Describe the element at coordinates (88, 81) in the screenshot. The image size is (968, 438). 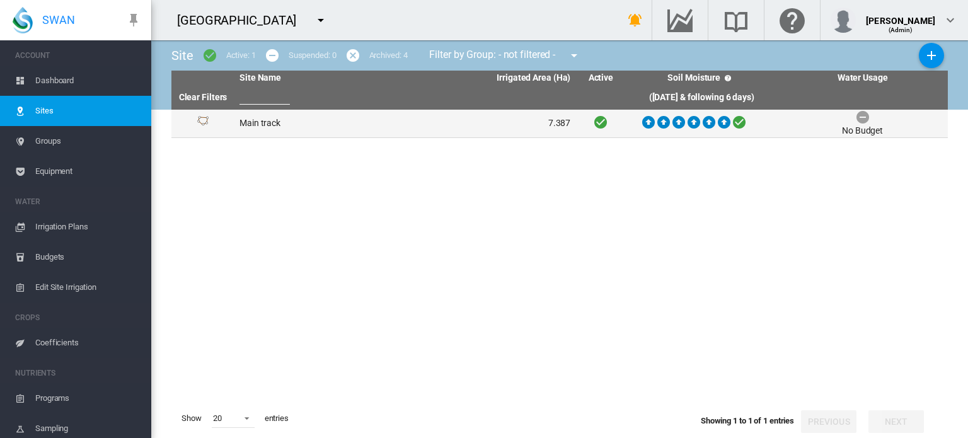
I see `span: Dashboard` at that location.